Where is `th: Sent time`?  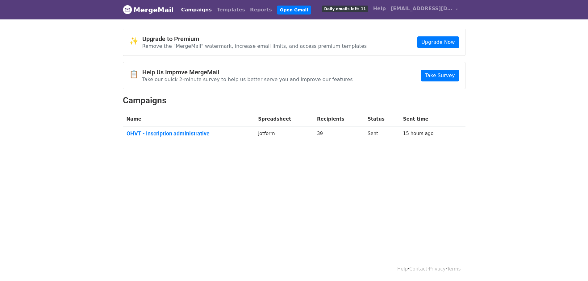
th: Sent time is located at coordinates (427, 119).